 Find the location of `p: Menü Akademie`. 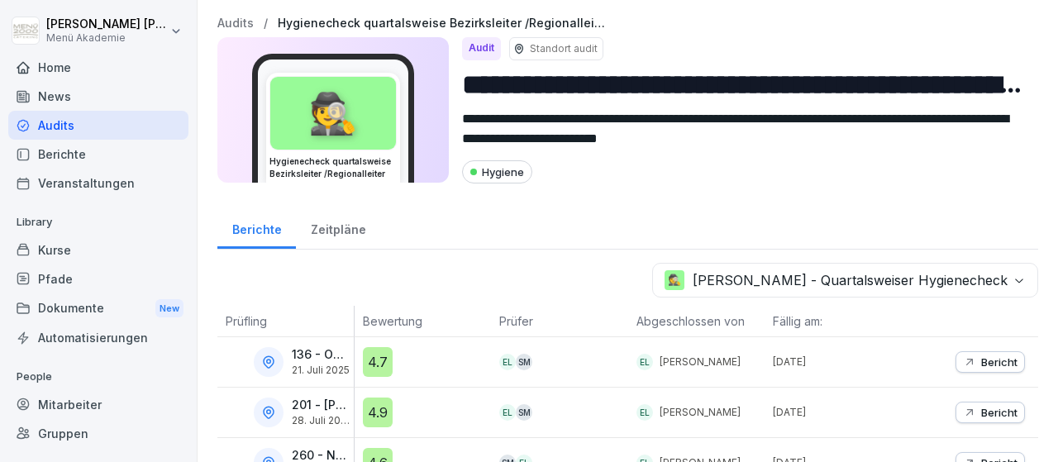

p: Menü Akademie is located at coordinates (107, 38).